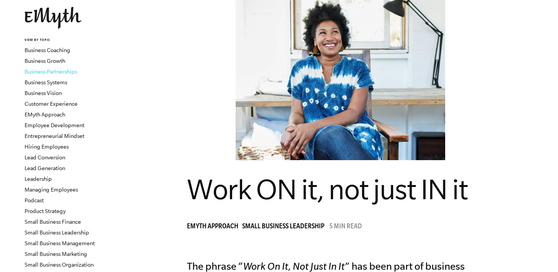 The width and height of the screenshot is (558, 272). What do you see at coordinates (45, 168) in the screenshot?
I see `a: Lead Generation` at bounding box center [45, 168].